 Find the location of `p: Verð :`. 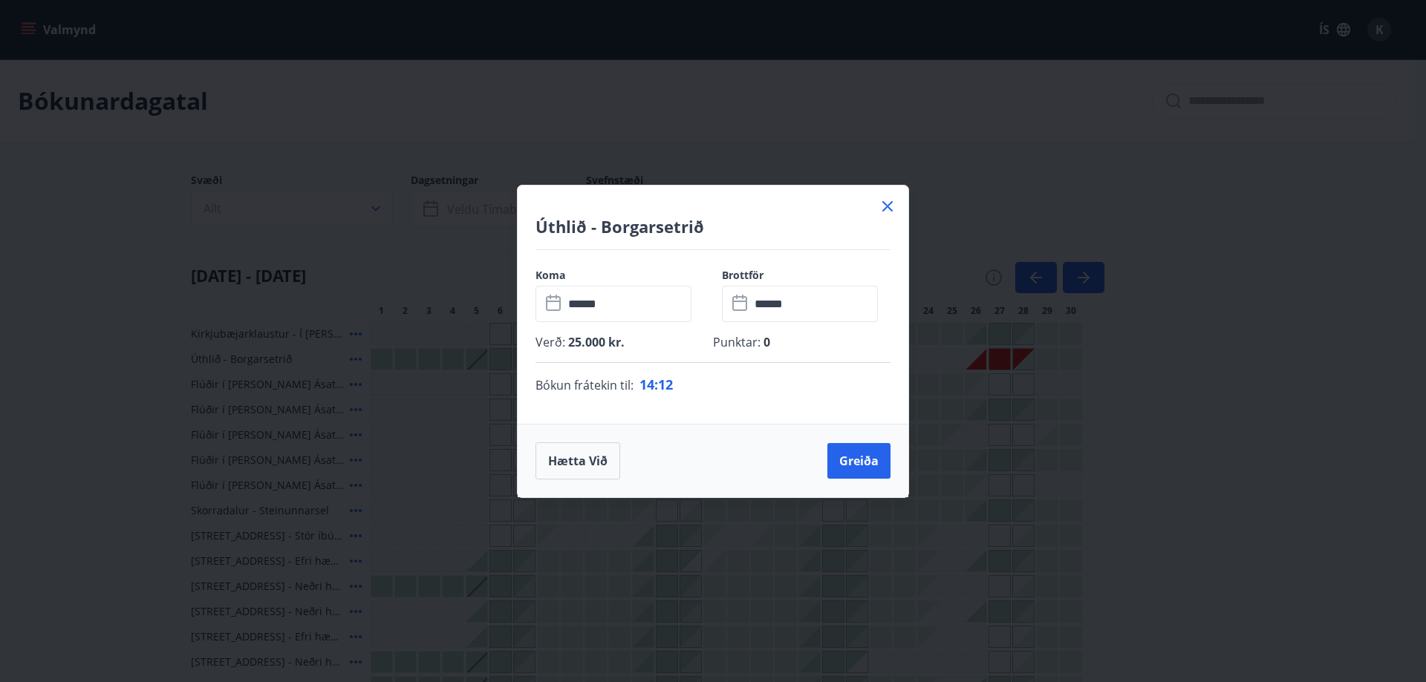

p: Verð : is located at coordinates (624, 342).